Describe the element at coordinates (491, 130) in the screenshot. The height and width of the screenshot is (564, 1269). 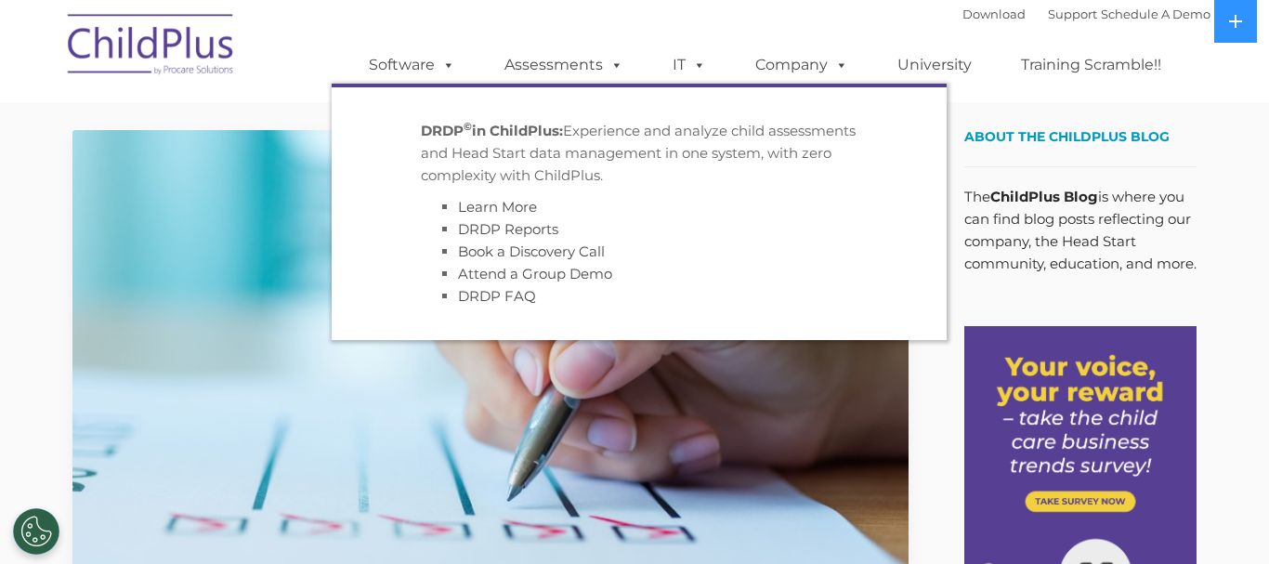
I see `strong: DRDP in ChildPlus:` at that location.